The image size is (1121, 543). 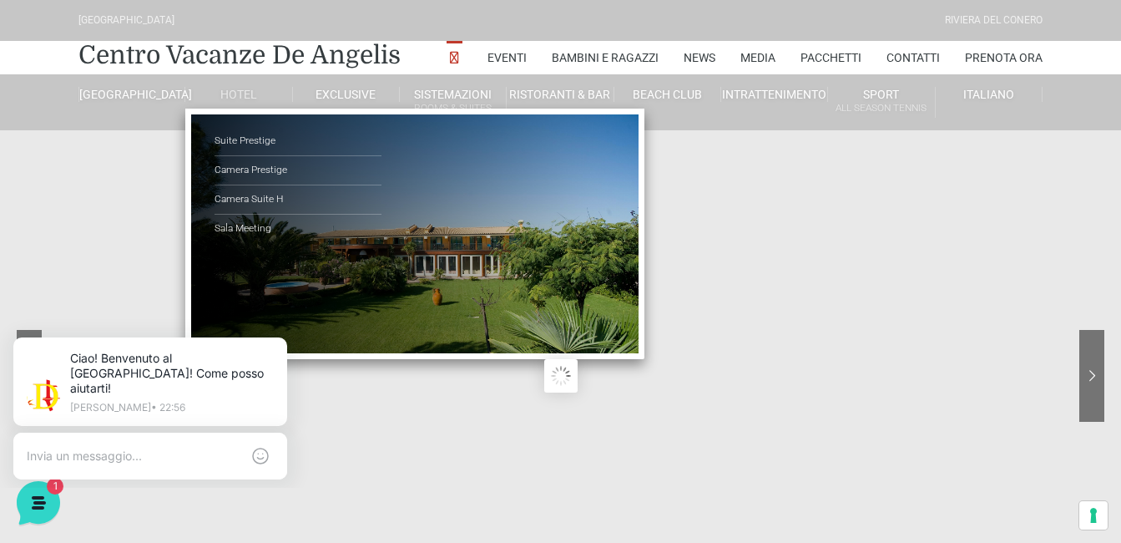 I want to click on span: Trova una risposta, so click(x=78, y=284).